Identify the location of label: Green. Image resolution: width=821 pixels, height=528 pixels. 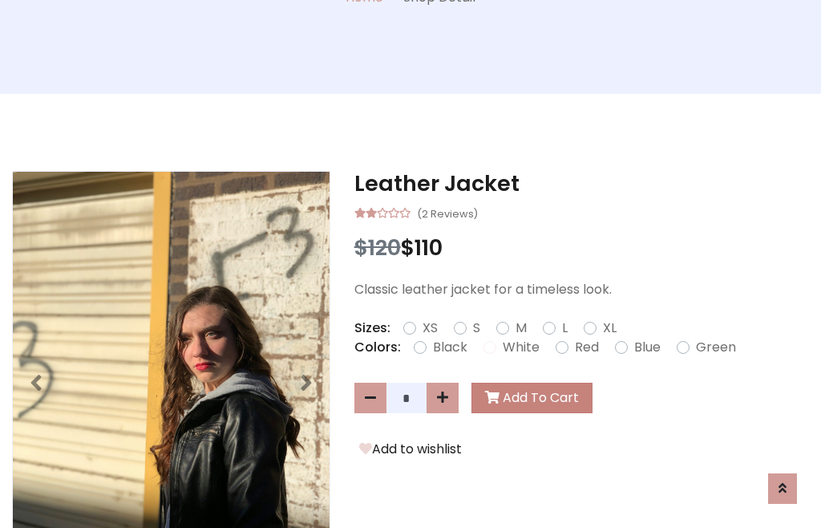
(716, 347).